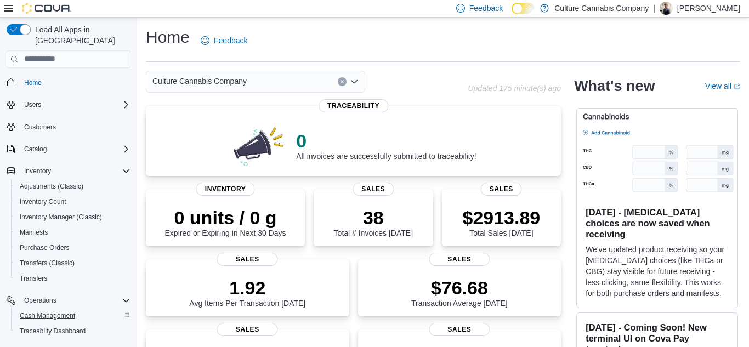  What do you see at coordinates (722, 86) in the screenshot?
I see `a: View allExternal link` at bounding box center [722, 86].